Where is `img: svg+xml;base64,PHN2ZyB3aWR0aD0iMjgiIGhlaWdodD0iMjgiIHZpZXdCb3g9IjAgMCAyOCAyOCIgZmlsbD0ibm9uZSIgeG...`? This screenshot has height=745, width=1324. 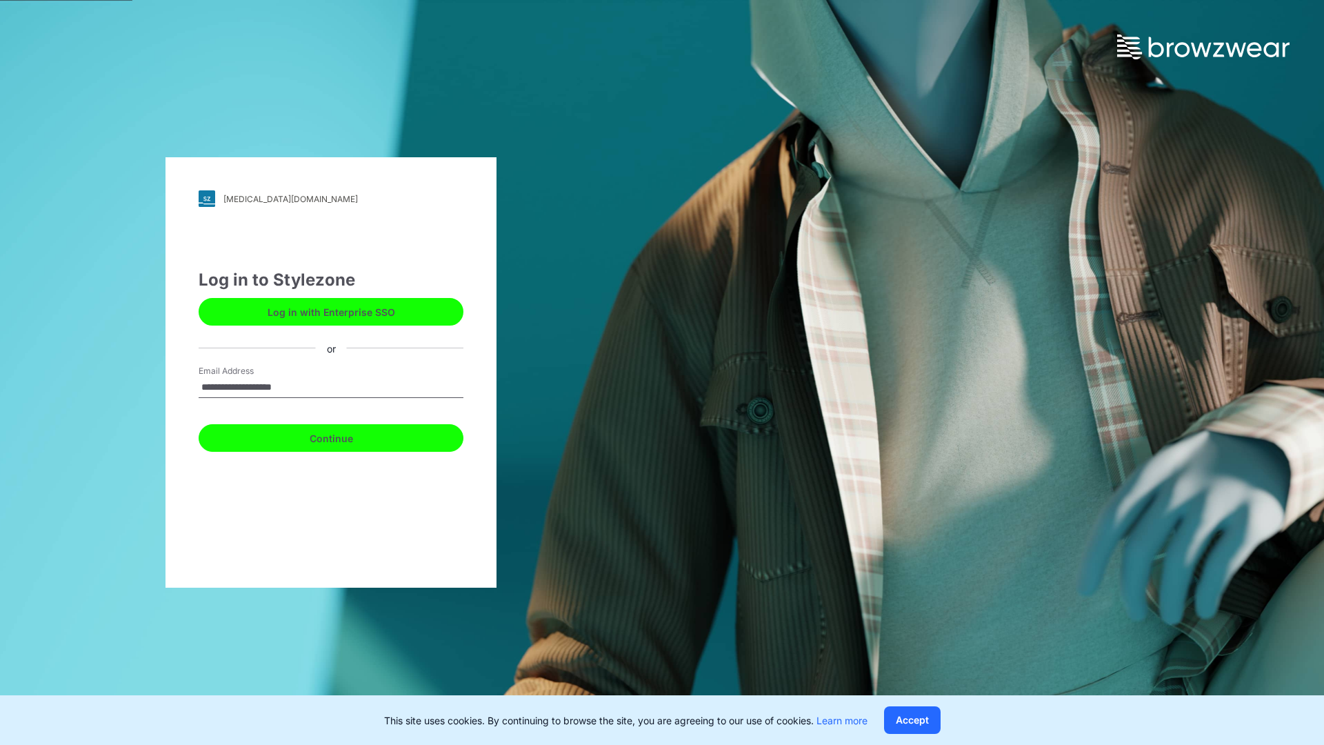
img: svg+xml;base64,PHN2ZyB3aWR0aD0iMjgiIGhlaWdodD0iMjgiIHZpZXdCb3g9IjAgMCAyOCAyOCIgZmlsbD0ibm9uZSIgeG... is located at coordinates (207, 199).